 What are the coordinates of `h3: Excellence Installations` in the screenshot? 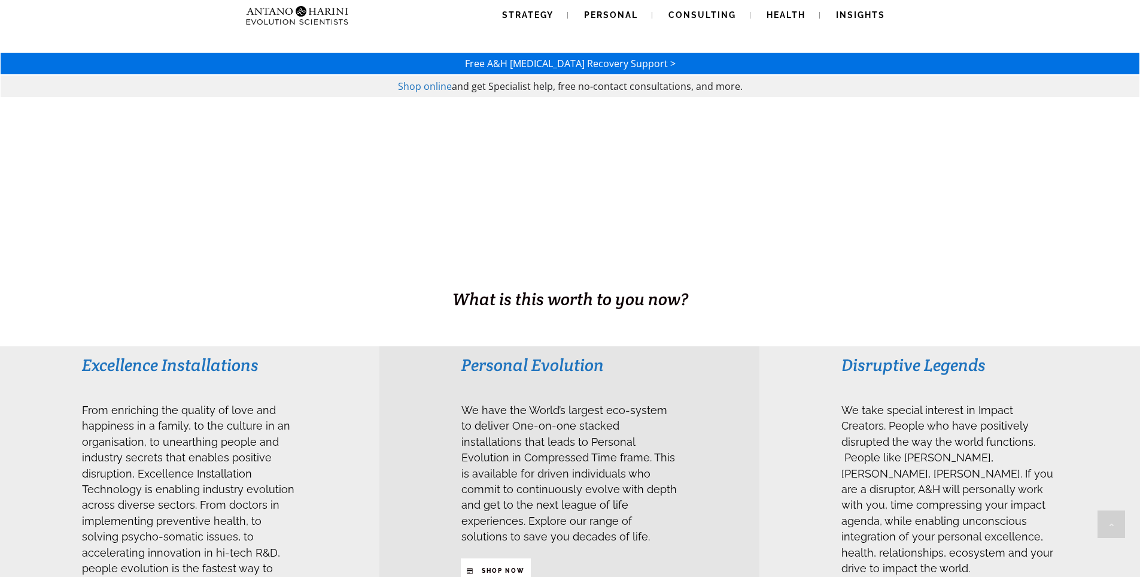 It's located at (190, 365).